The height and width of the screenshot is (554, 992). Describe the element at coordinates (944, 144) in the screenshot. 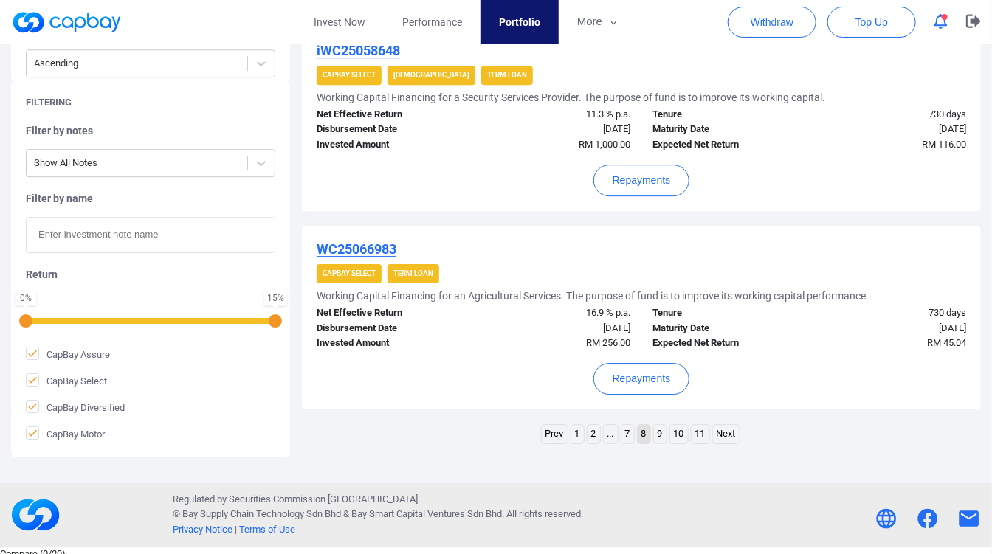

I see `span: RM 116.00` at that location.